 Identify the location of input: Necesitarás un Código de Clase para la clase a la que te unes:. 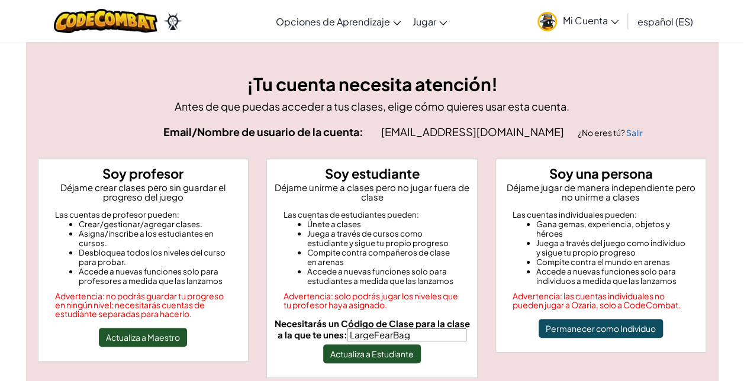
(407, 335).